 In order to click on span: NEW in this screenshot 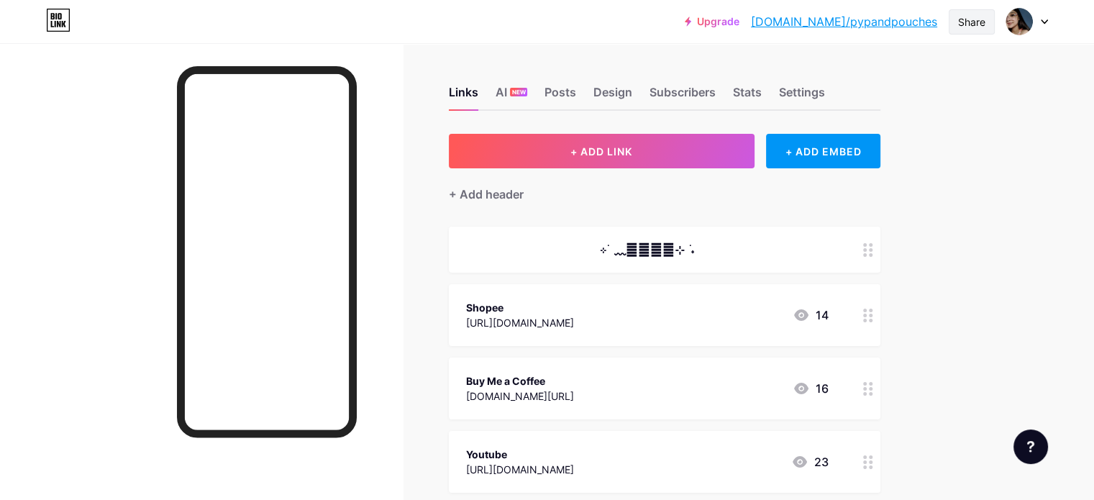, I will do `click(518, 92)`.